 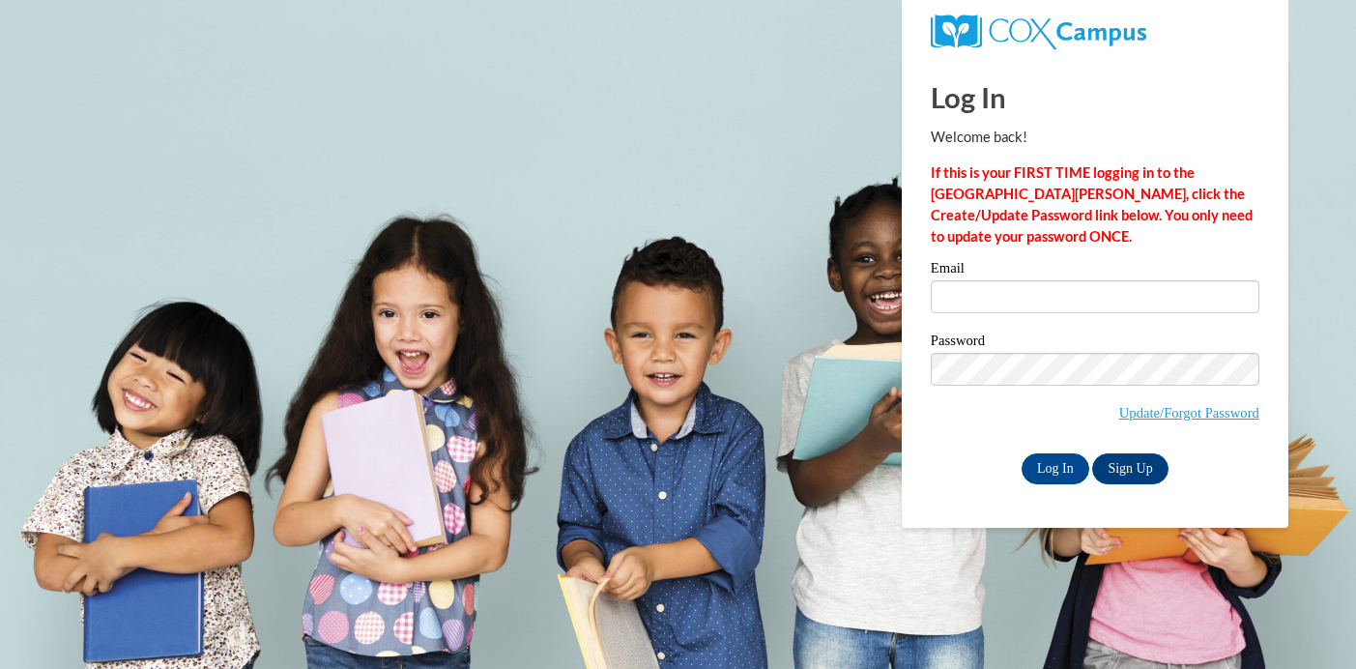 I want to click on label: Password, so click(x=1095, y=343).